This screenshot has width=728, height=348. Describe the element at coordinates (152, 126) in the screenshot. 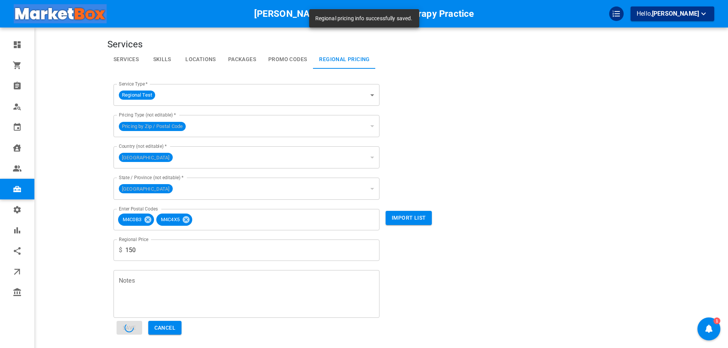

I see `span: Pricing by Zip / Postal Code` at that location.